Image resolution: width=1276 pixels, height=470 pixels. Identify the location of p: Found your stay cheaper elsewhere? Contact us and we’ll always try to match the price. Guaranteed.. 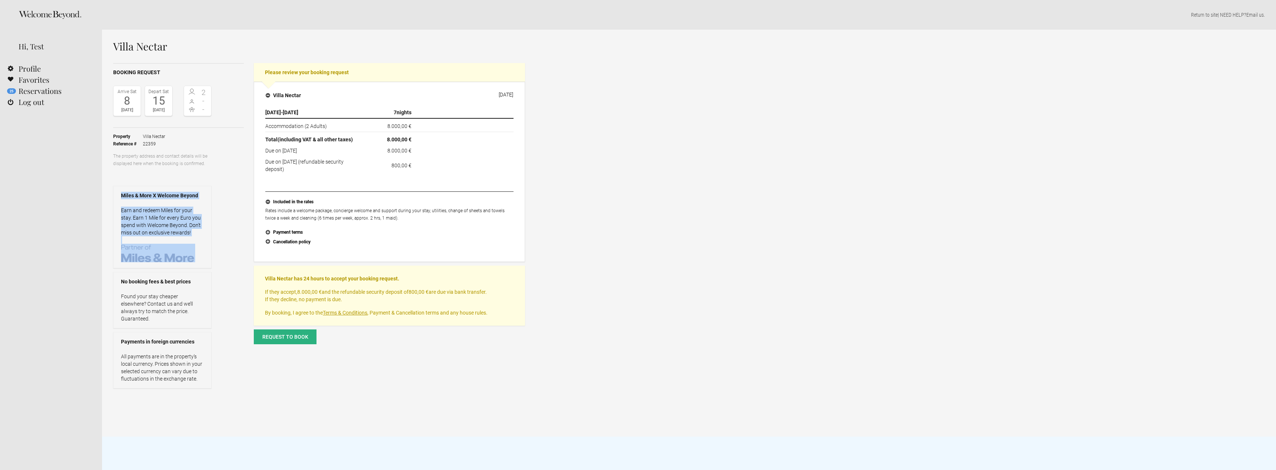
(162, 307).